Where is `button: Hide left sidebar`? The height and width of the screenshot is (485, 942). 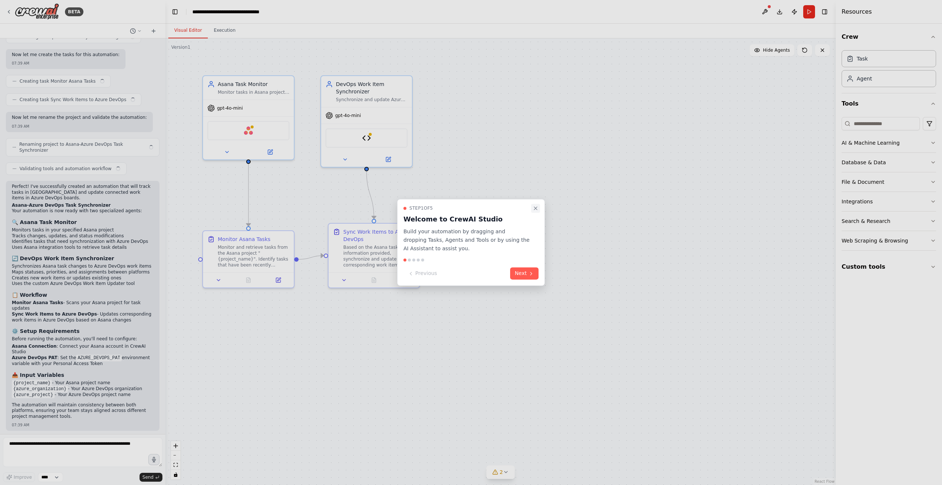 button: Hide left sidebar is located at coordinates (175, 12).